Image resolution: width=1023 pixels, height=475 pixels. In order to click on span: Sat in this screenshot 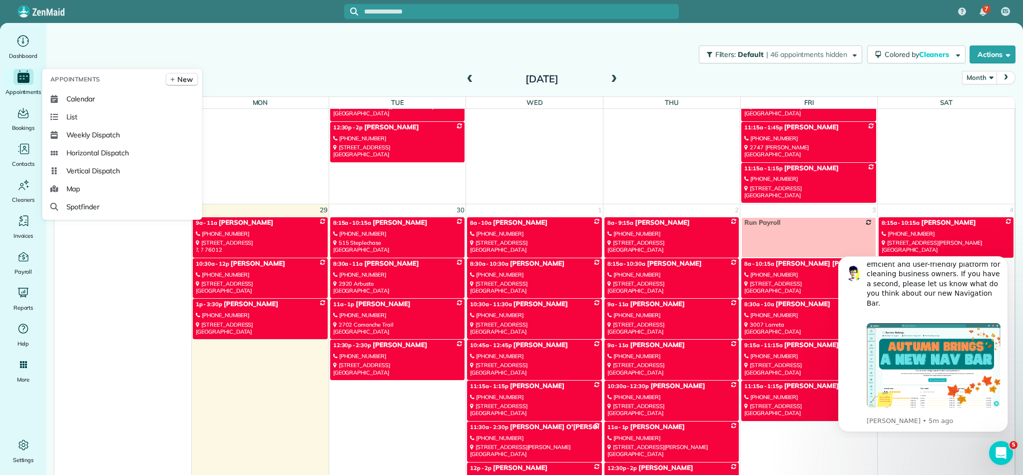, I will do `click(946, 102)`.